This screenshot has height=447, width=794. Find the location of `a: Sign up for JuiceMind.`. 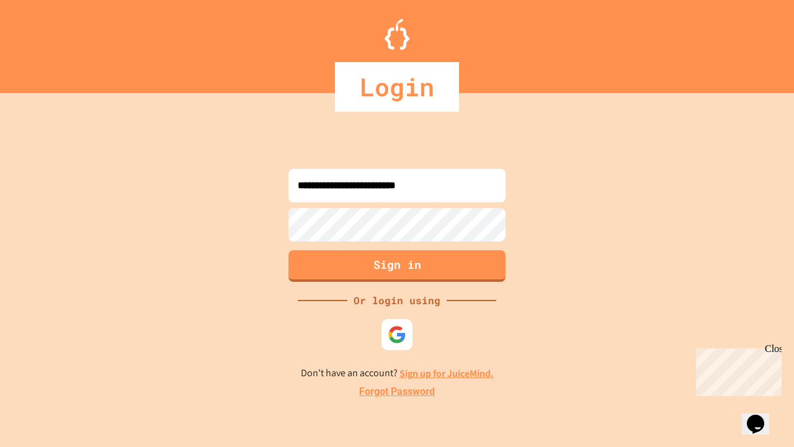

a: Sign up for JuiceMind. is located at coordinates (447, 373).